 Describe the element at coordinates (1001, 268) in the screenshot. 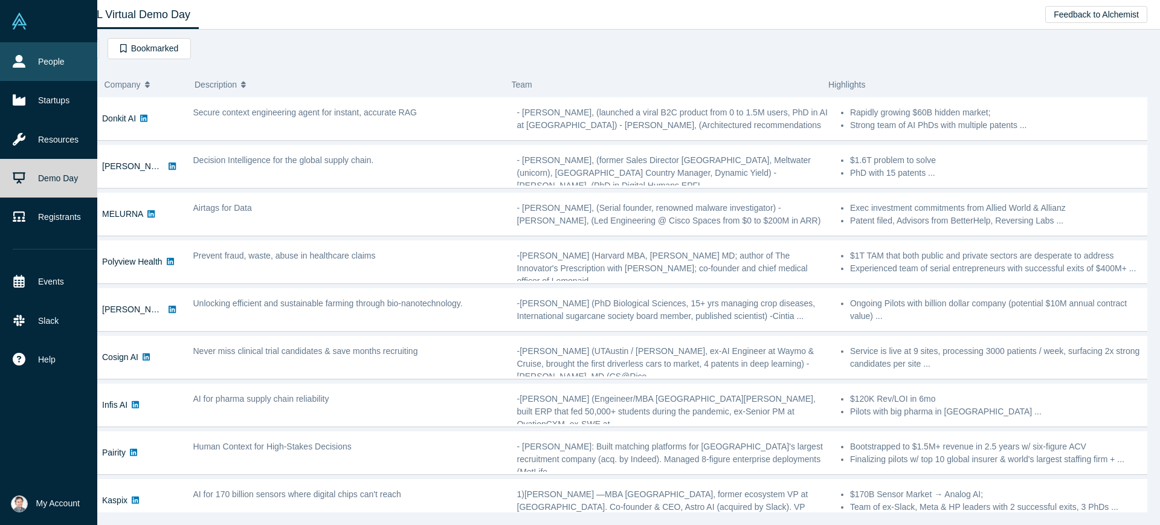

I see `li: Experienced team of serial entrepreneurs with successful exits of $400M+ ...` at that location.